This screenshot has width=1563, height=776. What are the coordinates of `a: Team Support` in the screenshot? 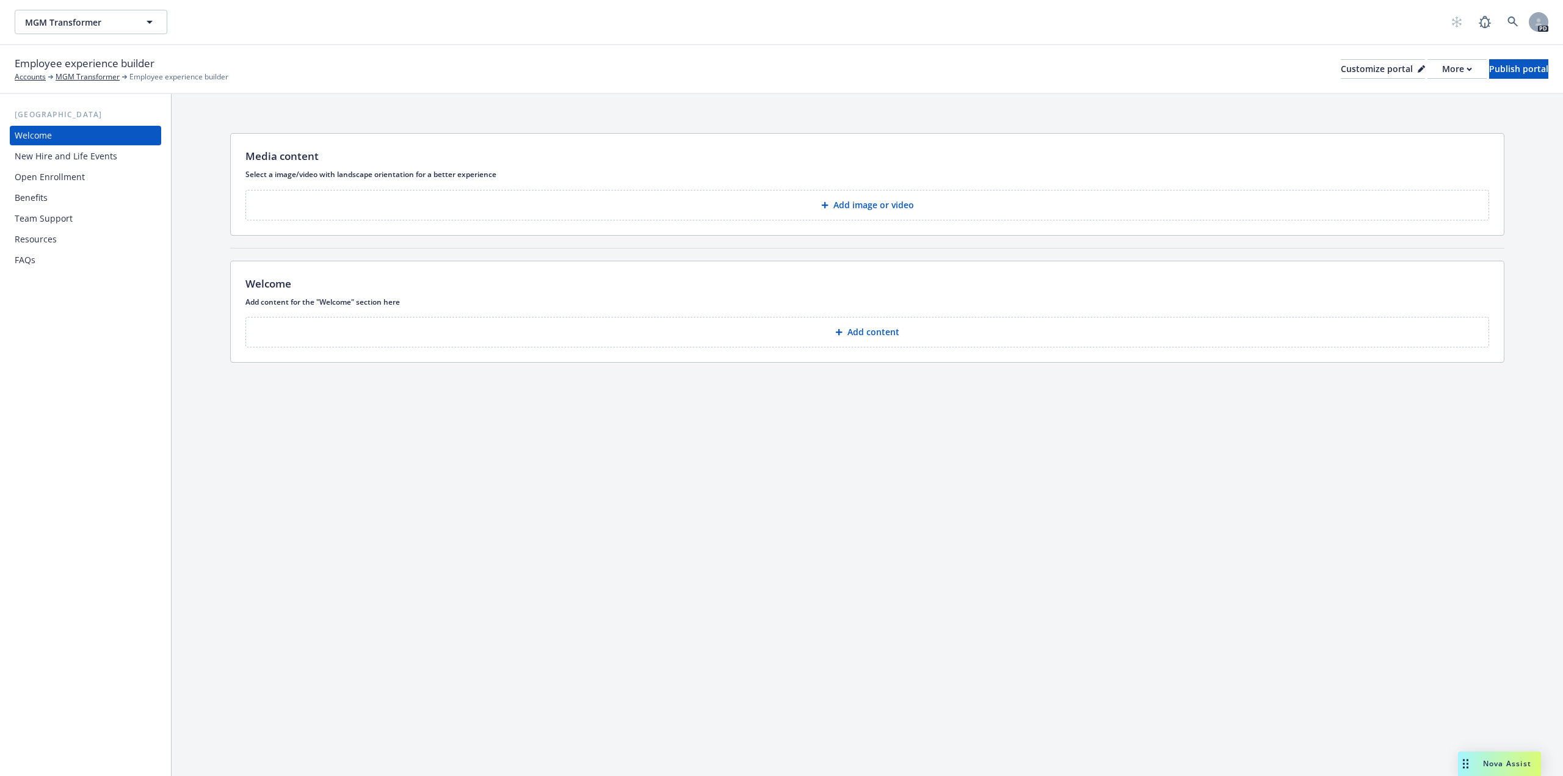 It's located at (85, 219).